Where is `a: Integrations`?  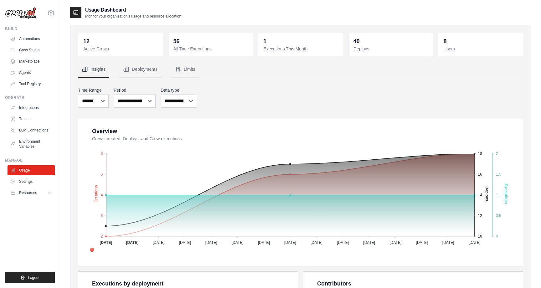
a: Integrations is located at coordinates (31, 108).